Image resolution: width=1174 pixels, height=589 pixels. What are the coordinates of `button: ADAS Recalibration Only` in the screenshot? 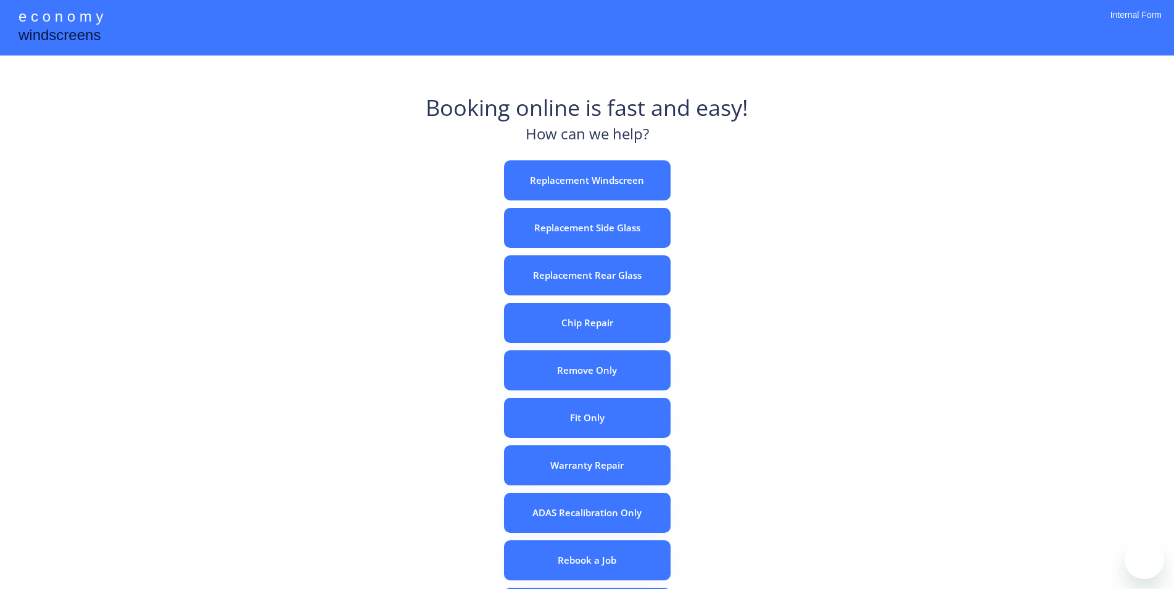 It's located at (587, 513).